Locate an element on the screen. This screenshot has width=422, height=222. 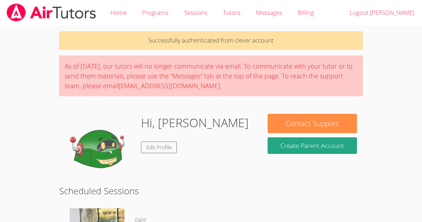
p: Successfully authenticated from clever account is located at coordinates (211, 40).